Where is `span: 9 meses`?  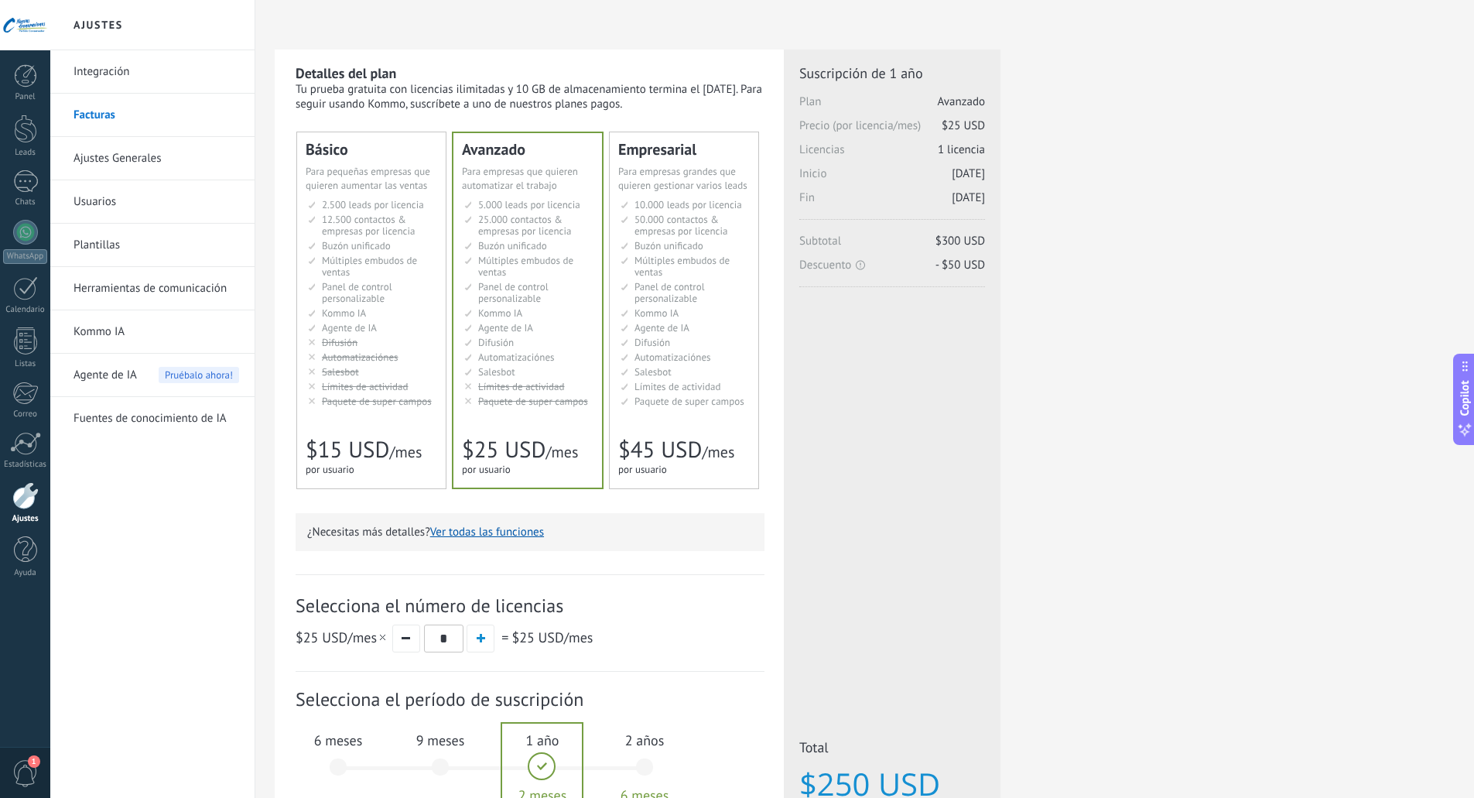 span: 9 meses is located at coordinates (440, 740).